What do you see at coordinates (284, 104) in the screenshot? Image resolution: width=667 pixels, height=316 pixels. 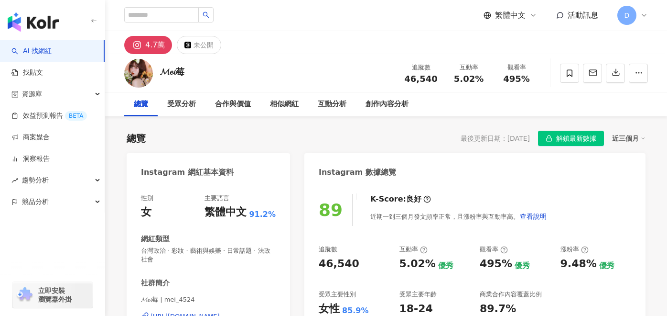 I see `div: 相似網紅` at bounding box center [284, 104].